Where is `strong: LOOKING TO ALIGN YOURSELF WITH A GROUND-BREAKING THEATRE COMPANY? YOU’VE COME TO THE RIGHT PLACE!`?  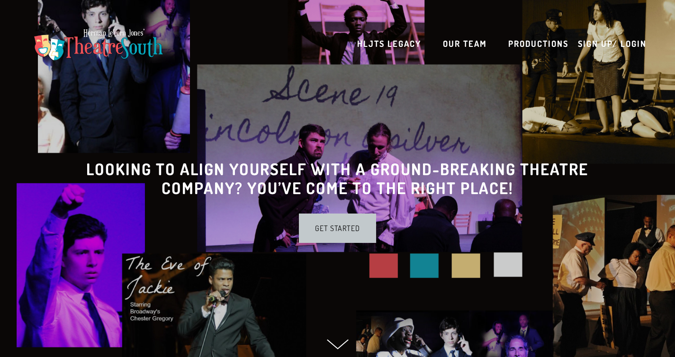
strong: LOOKING TO ALIGN YOURSELF WITH A GROUND-BREAKING THEATRE COMPANY? YOU’VE COME TO THE RIGHT PLACE! is located at coordinates (339, 178).